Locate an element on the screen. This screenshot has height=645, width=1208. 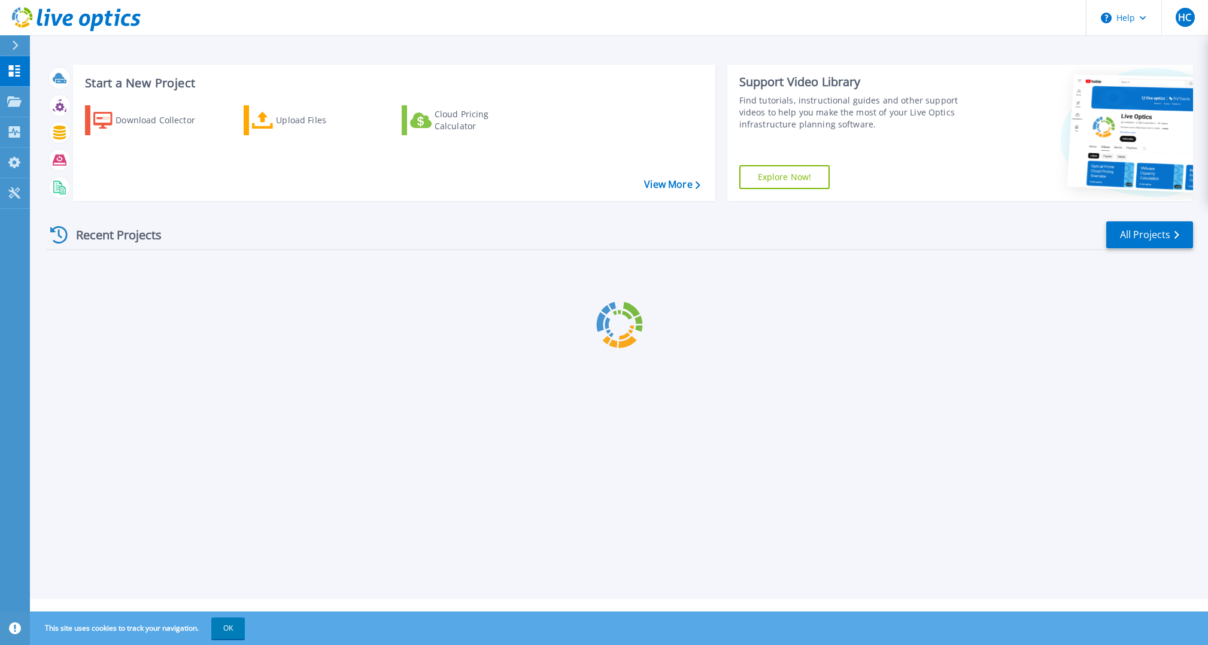
a: All Projects is located at coordinates (1149, 235).